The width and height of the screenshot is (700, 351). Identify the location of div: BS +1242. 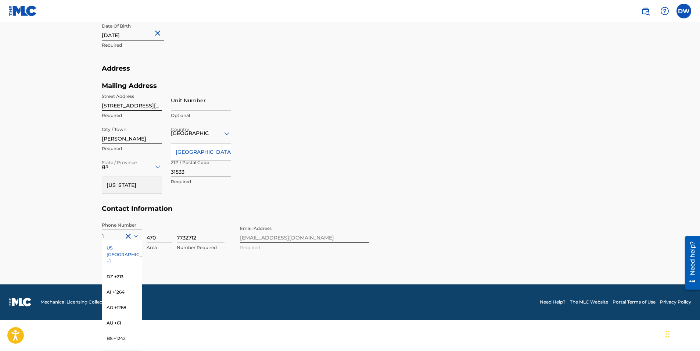
(122, 338).